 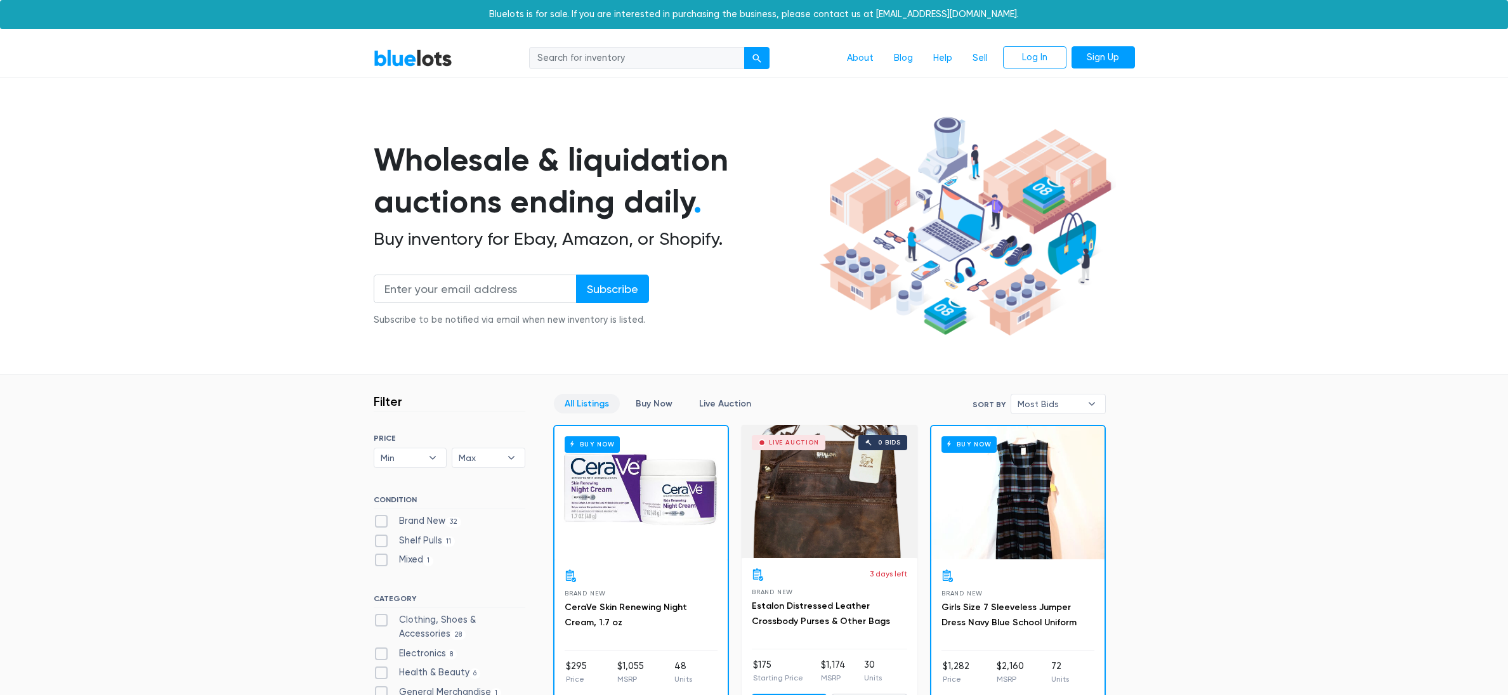 I want to click on label: Shelf Pulls, so click(x=414, y=541).